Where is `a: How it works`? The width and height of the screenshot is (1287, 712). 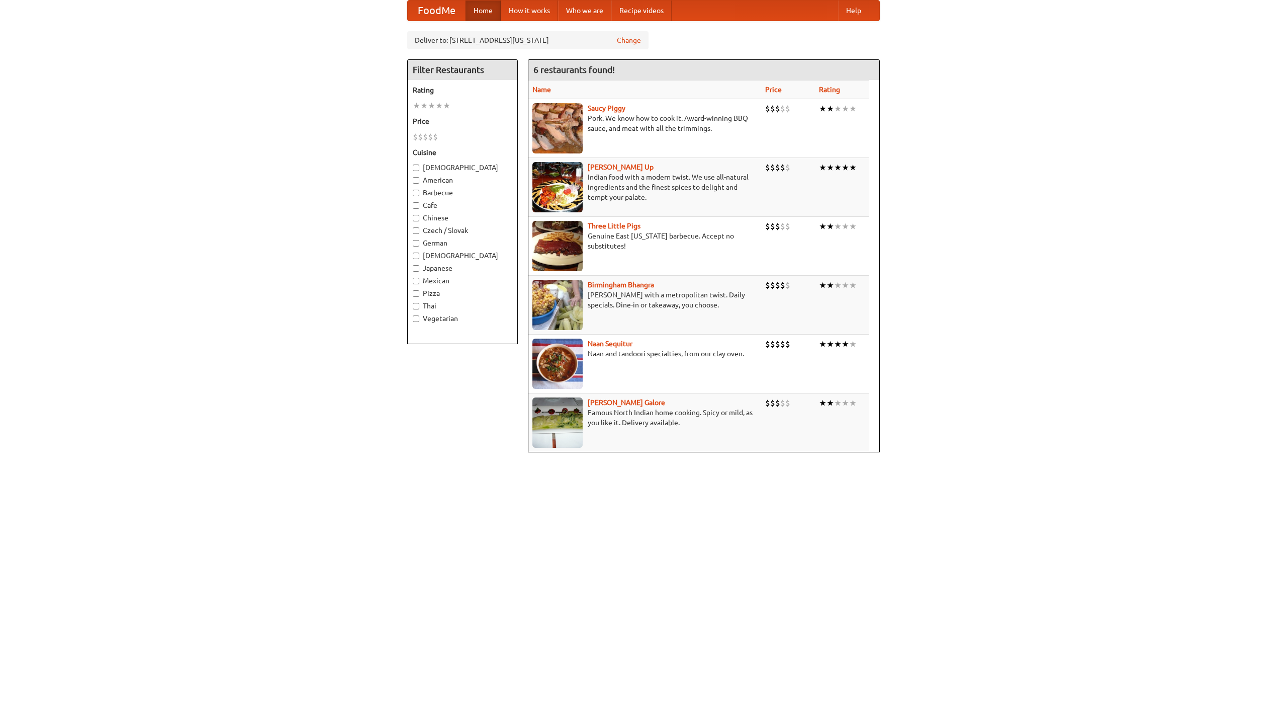 a: How it works is located at coordinates (530, 11).